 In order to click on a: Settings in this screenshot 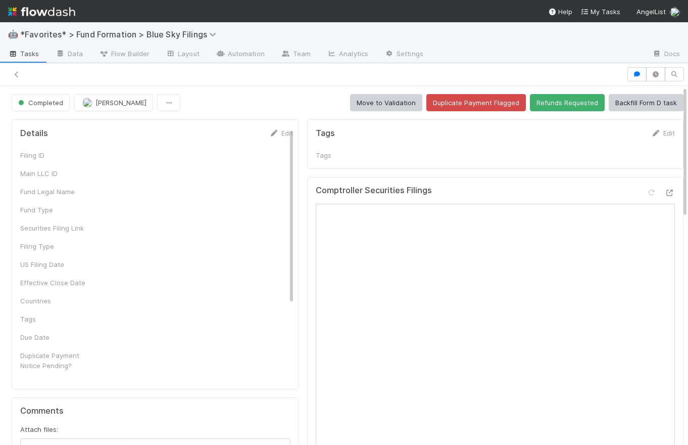, I will do `click(404, 55)`.